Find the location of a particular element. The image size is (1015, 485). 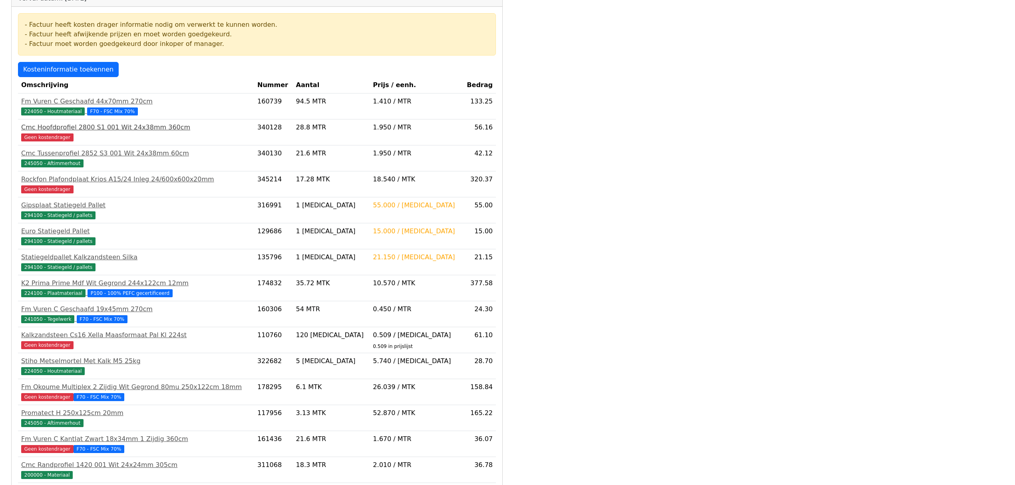

div: 35.72 MTK is located at coordinates (331, 283).